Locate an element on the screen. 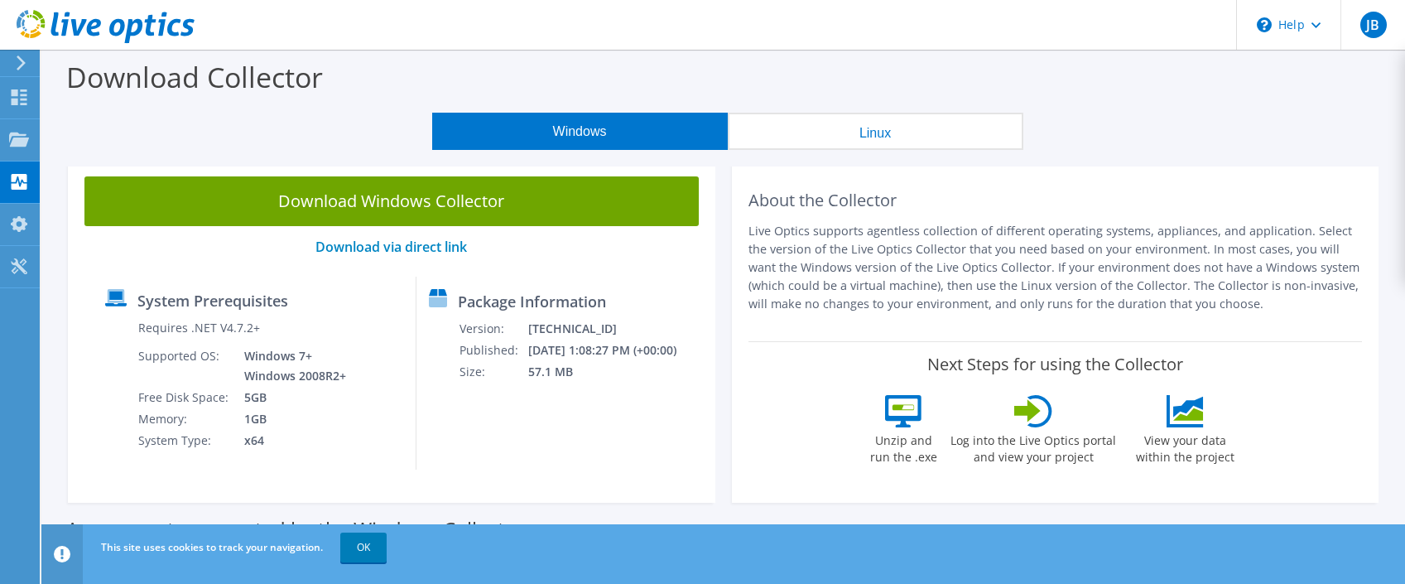  label: Requires .NET V4.7.2+ is located at coordinates (199, 328).